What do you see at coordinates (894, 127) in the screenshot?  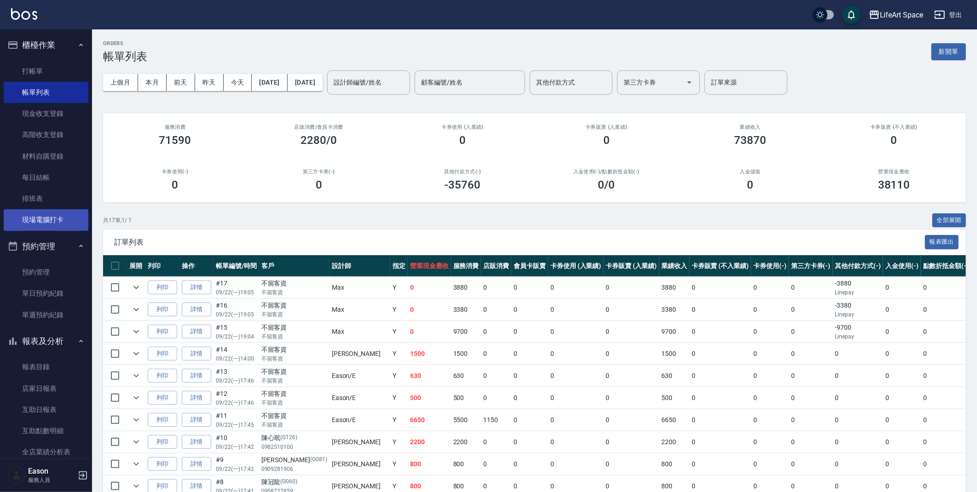 I see `h2: 卡券販賣 (不入業績)` at bounding box center [894, 127].